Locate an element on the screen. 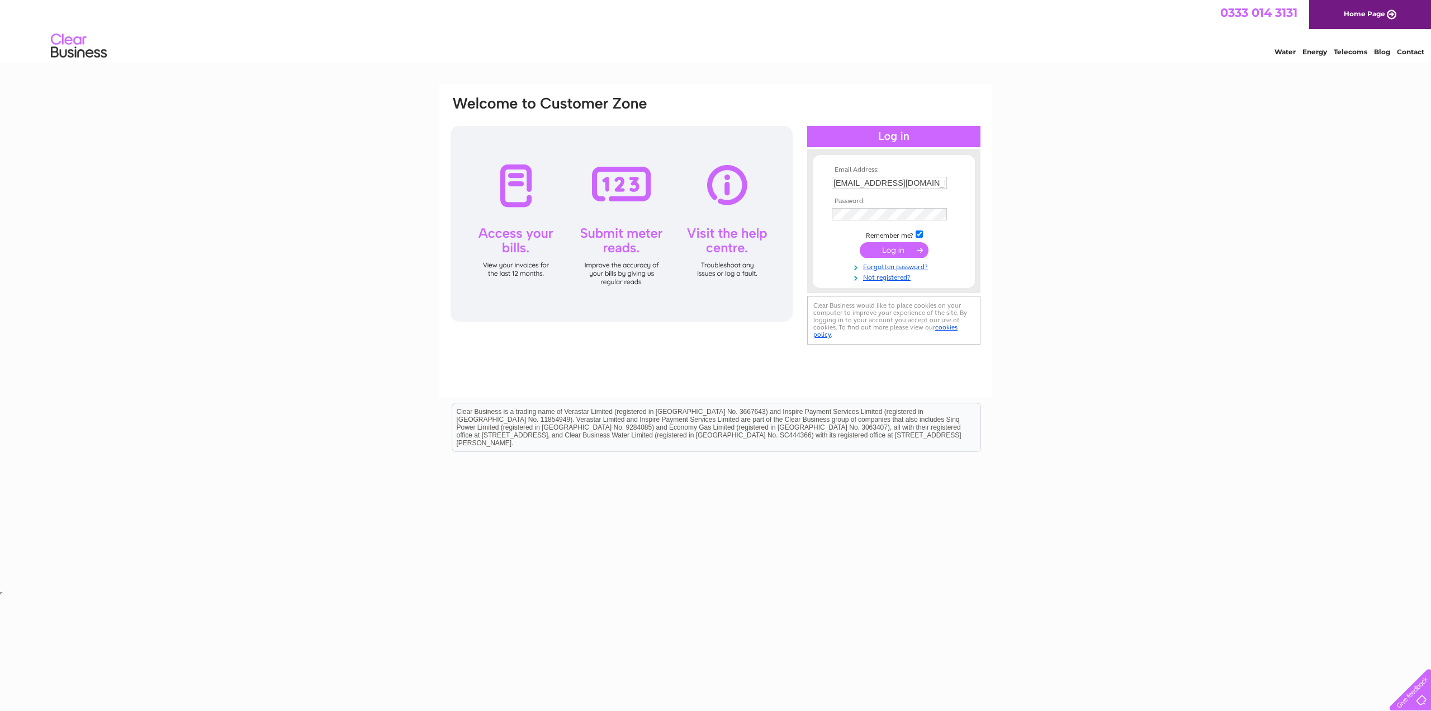 This screenshot has width=1431, height=711. th: Password: is located at coordinates (894, 201).